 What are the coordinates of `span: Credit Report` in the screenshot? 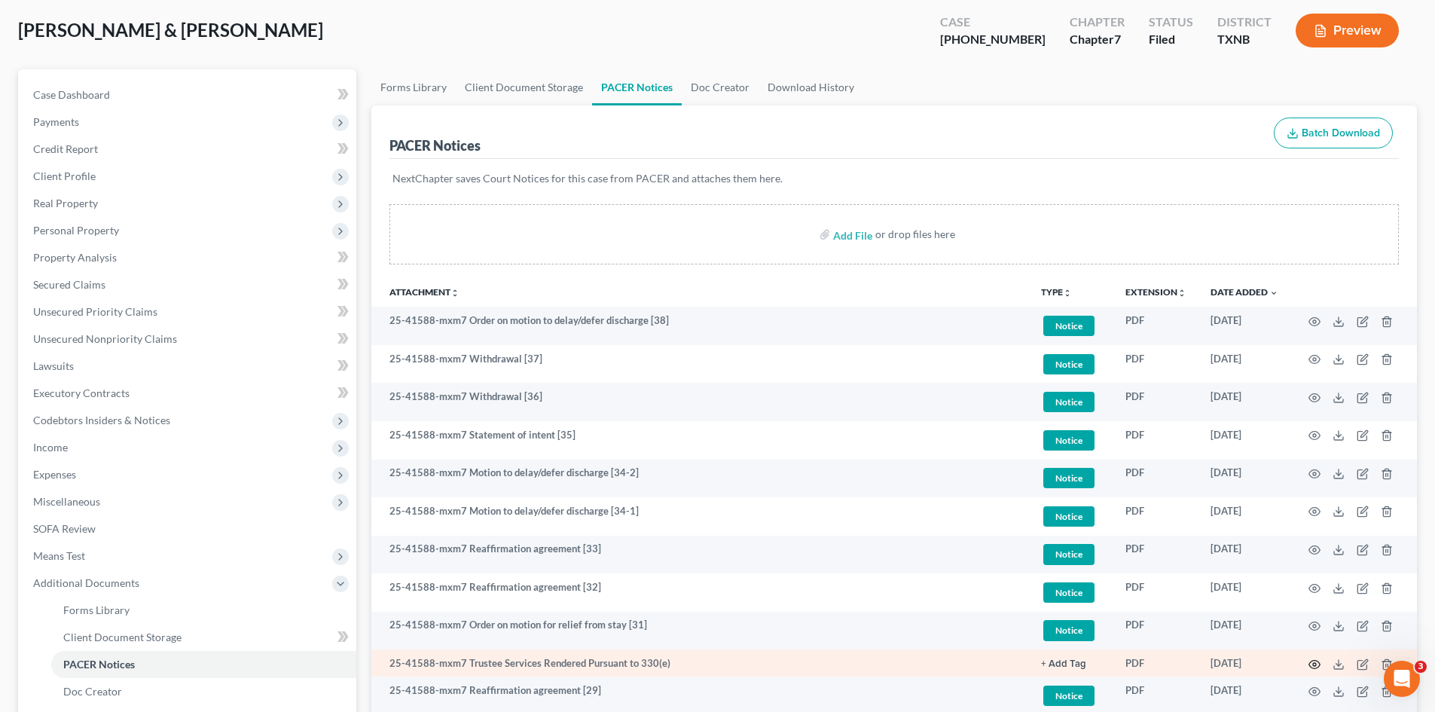 It's located at (66, 148).